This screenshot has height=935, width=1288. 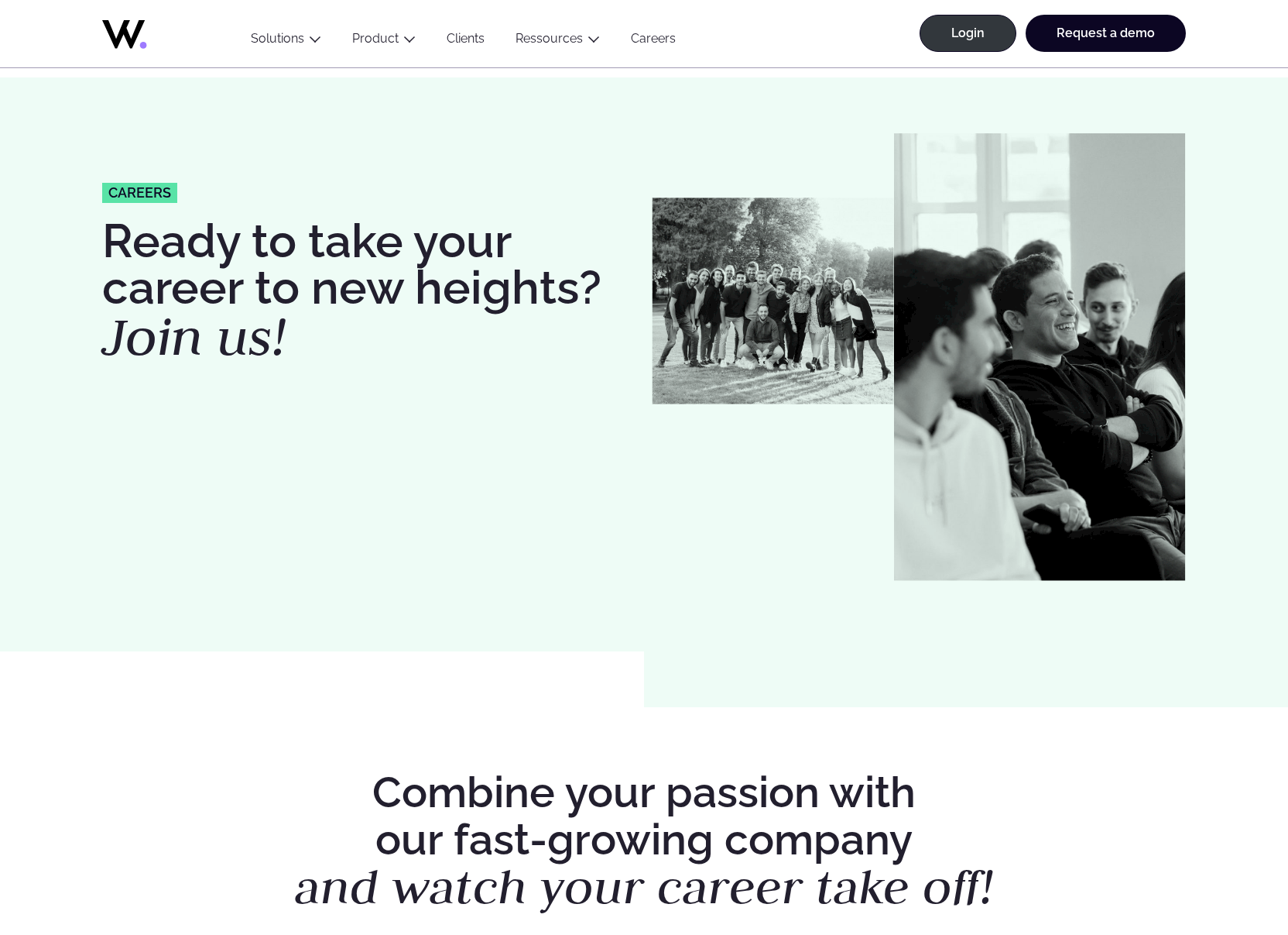 I want to click on em: and watch your career take off!, so click(x=644, y=886).